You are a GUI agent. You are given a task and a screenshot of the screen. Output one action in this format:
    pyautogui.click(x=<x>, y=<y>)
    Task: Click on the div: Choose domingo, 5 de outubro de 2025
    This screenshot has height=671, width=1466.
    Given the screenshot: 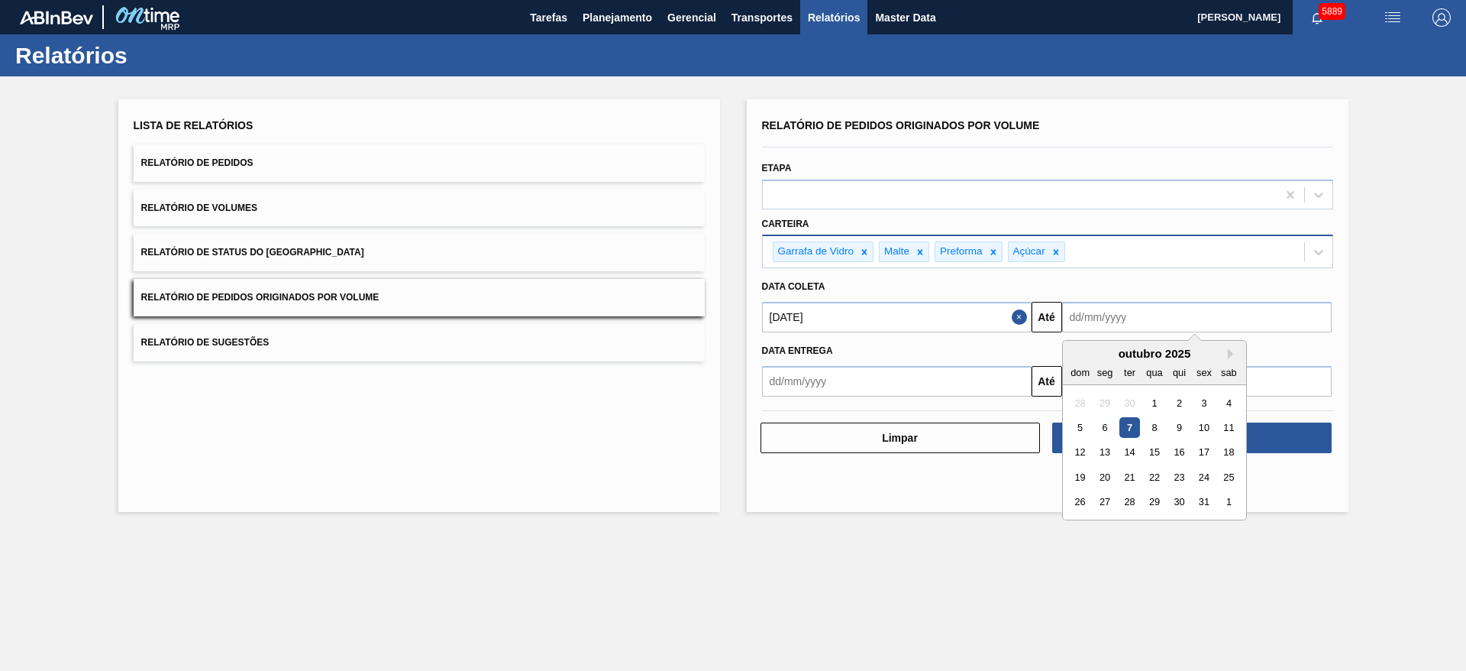 What is the action you would take?
    pyautogui.click(x=1080, y=427)
    